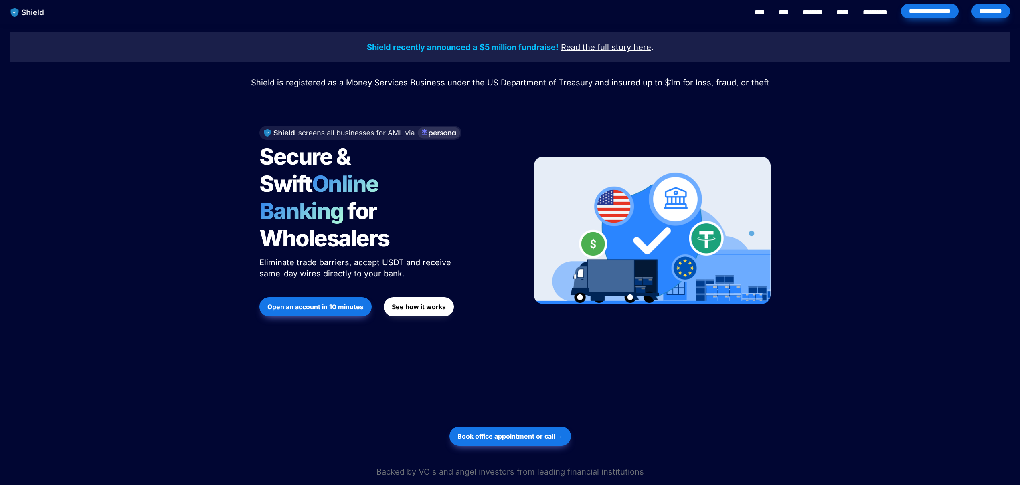 The image size is (1020, 485). What do you see at coordinates (356, 268) in the screenshot?
I see `span: Eliminate trade barriers, accept USDT and receive same-day wires directly to your bank.` at bounding box center [356, 268].